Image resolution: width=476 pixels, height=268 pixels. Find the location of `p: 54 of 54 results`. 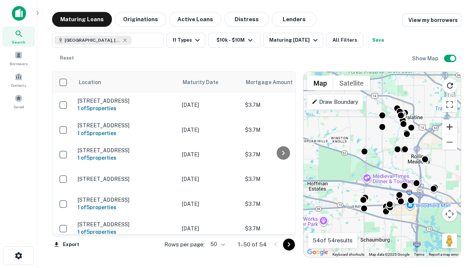

p: 54 of 54 results is located at coordinates (332, 240).